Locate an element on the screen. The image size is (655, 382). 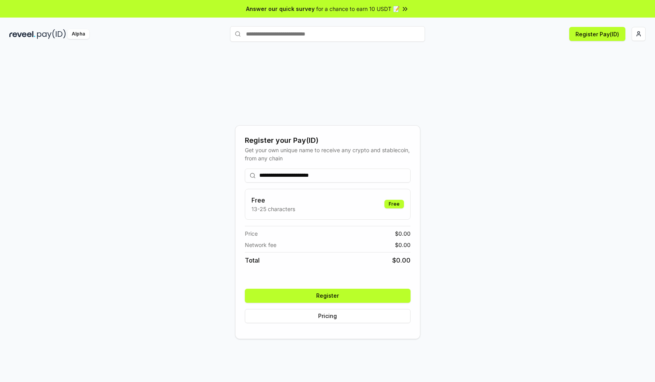
h3: Free is located at coordinates (273, 200).